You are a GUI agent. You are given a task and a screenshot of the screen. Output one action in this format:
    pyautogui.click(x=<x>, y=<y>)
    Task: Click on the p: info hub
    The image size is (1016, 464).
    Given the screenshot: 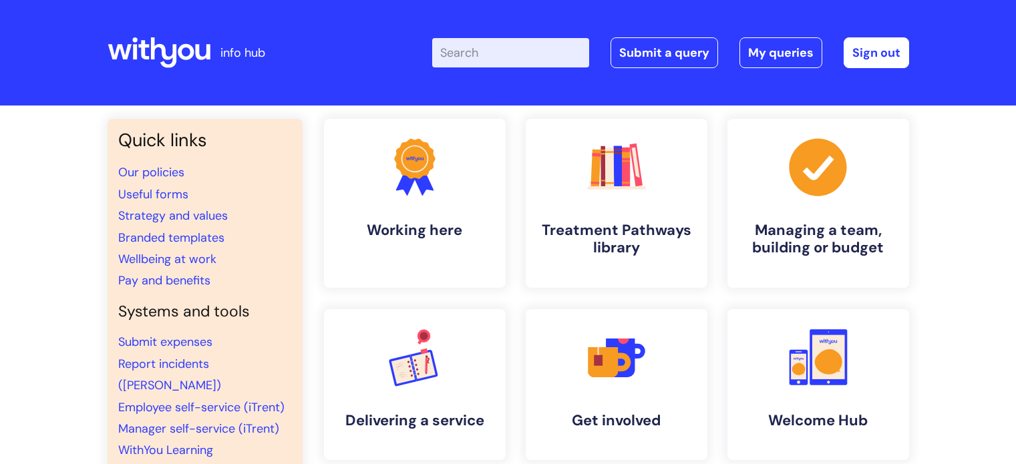 What is the action you would take?
    pyautogui.click(x=243, y=53)
    